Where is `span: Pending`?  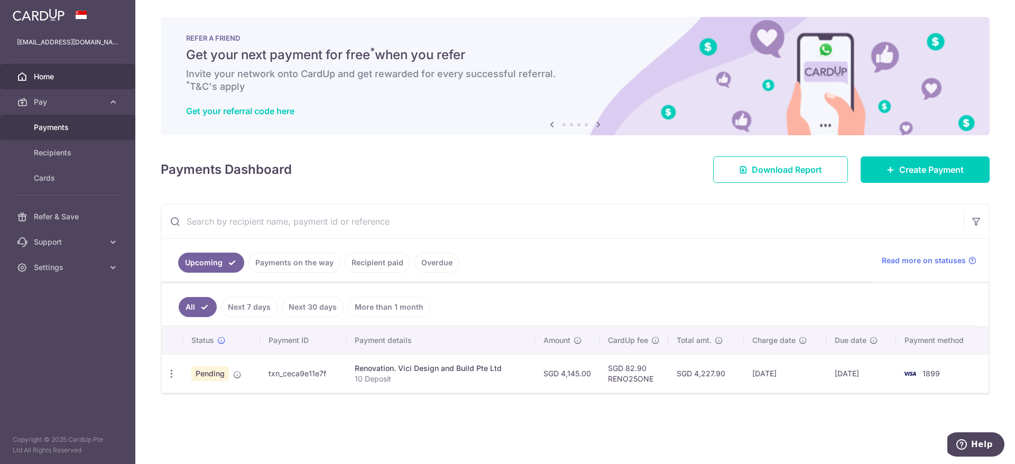
span: Pending is located at coordinates (210, 374).